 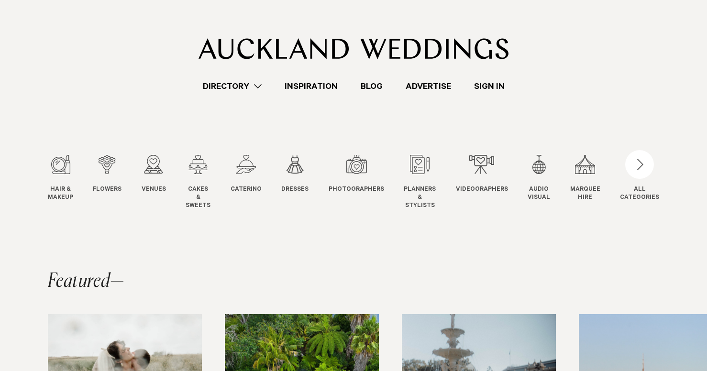 What do you see at coordinates (107, 190) in the screenshot?
I see `span: Flowers` at bounding box center [107, 190].